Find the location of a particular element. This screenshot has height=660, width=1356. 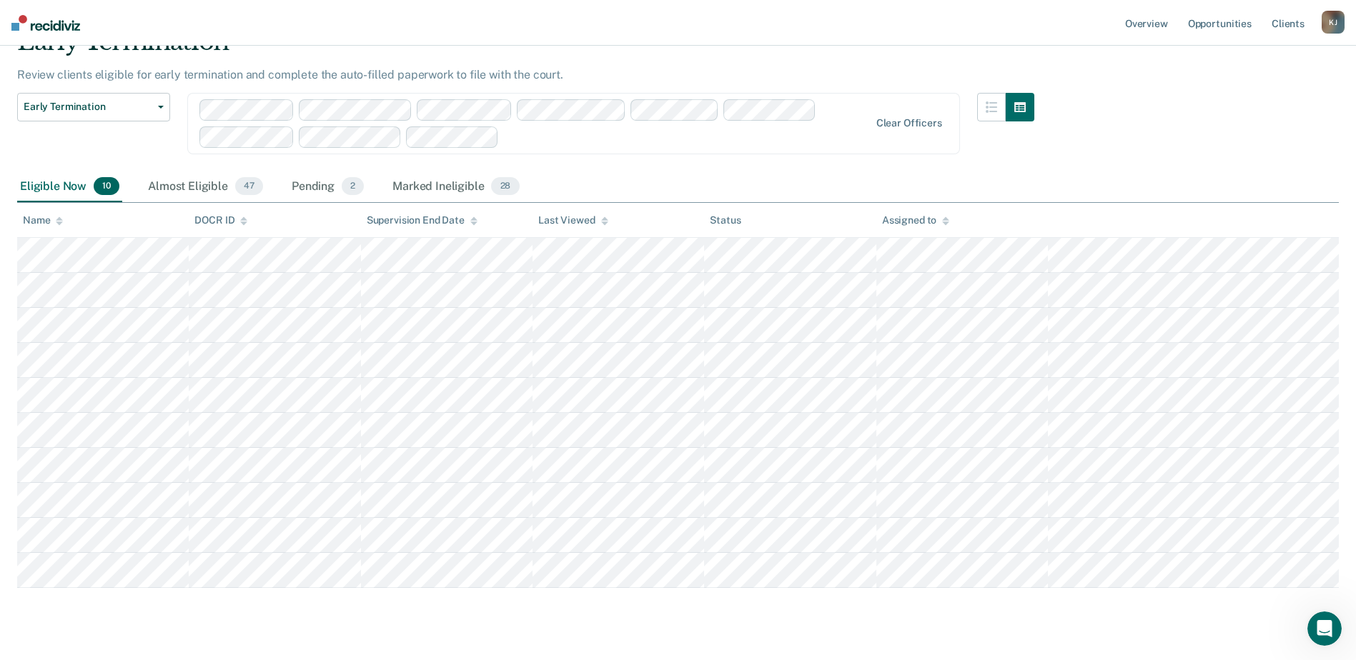

div: Assigned to is located at coordinates (915, 220).